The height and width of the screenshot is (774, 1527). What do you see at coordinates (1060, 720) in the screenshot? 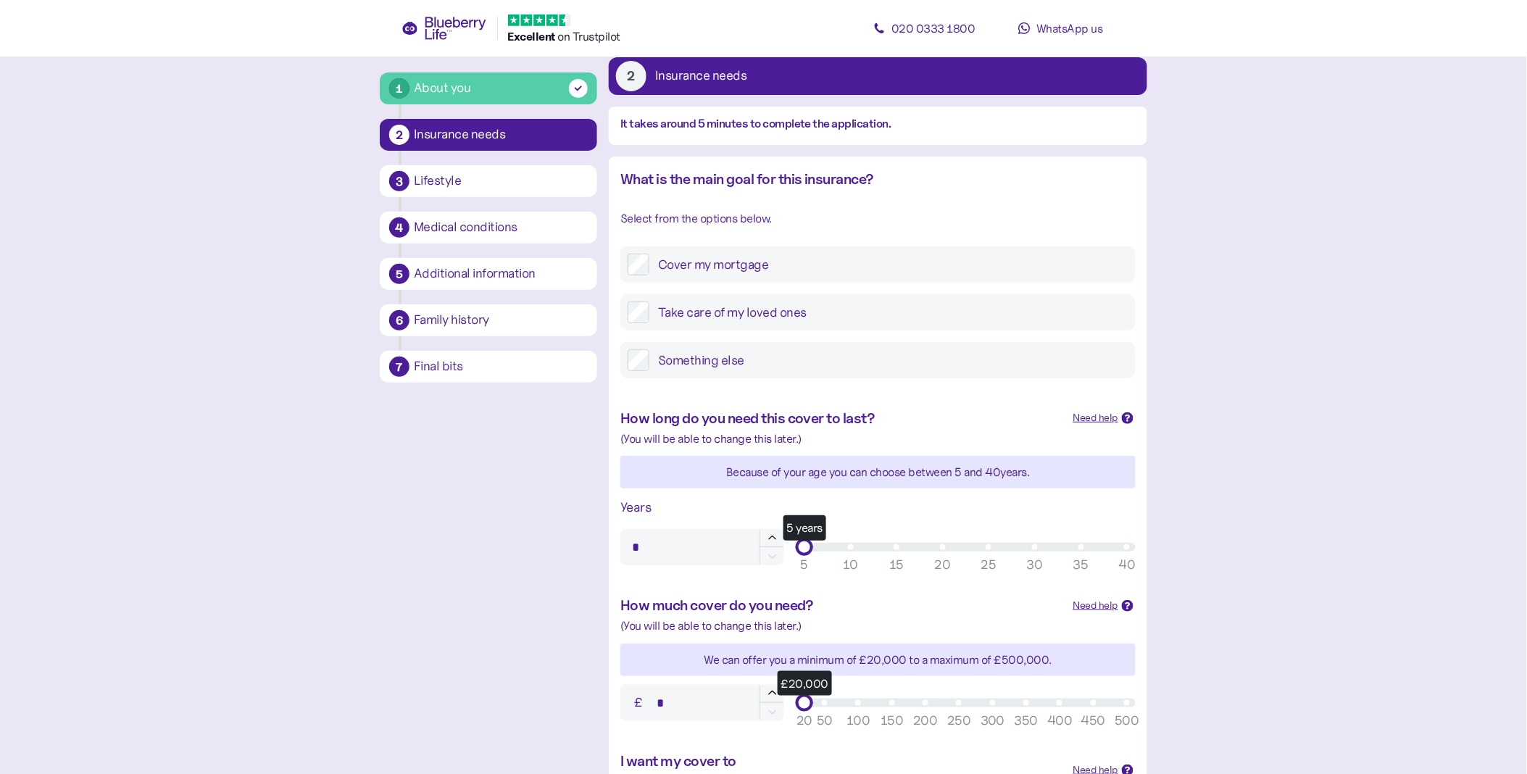
I see `div: 400` at bounding box center [1060, 720].